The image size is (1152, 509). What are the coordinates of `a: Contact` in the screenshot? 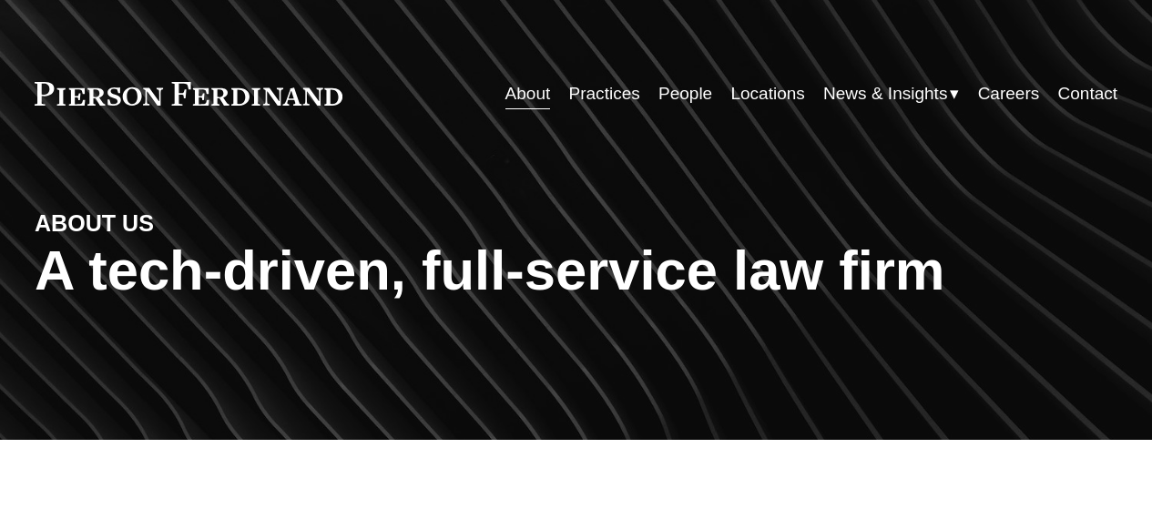 It's located at (1088, 94).